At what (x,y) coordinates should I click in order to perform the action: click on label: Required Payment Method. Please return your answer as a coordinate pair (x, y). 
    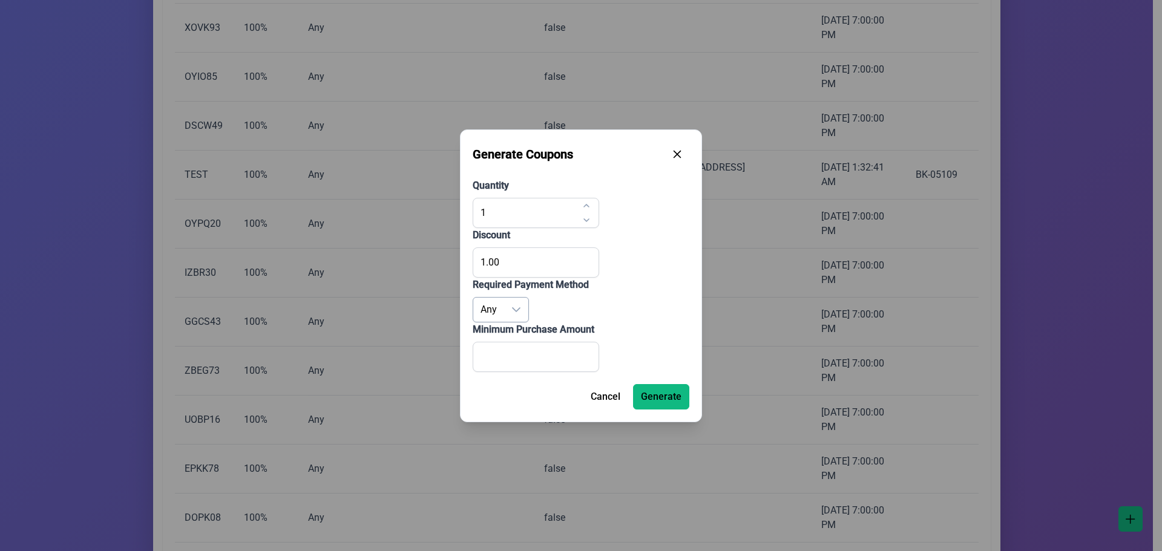
    Looking at the image, I should click on (581, 285).